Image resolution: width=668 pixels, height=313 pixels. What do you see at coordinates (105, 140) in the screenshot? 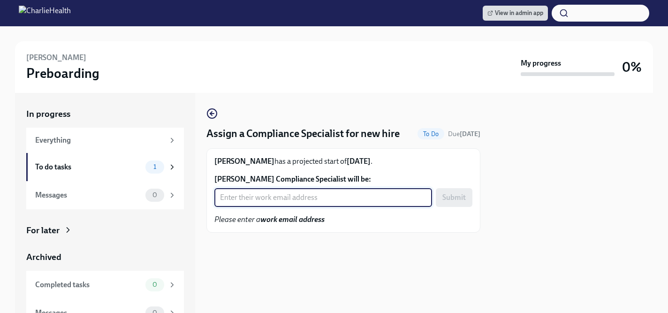
I see `a: Everything` at bounding box center [105, 140].